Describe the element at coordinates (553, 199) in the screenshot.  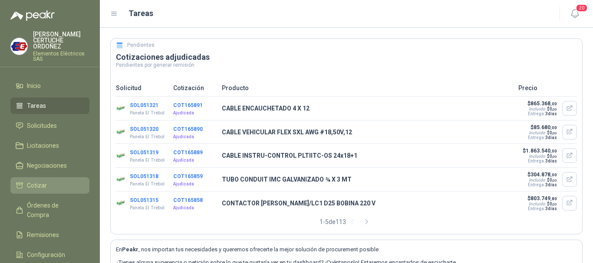
I see `span: ,80` at that location.